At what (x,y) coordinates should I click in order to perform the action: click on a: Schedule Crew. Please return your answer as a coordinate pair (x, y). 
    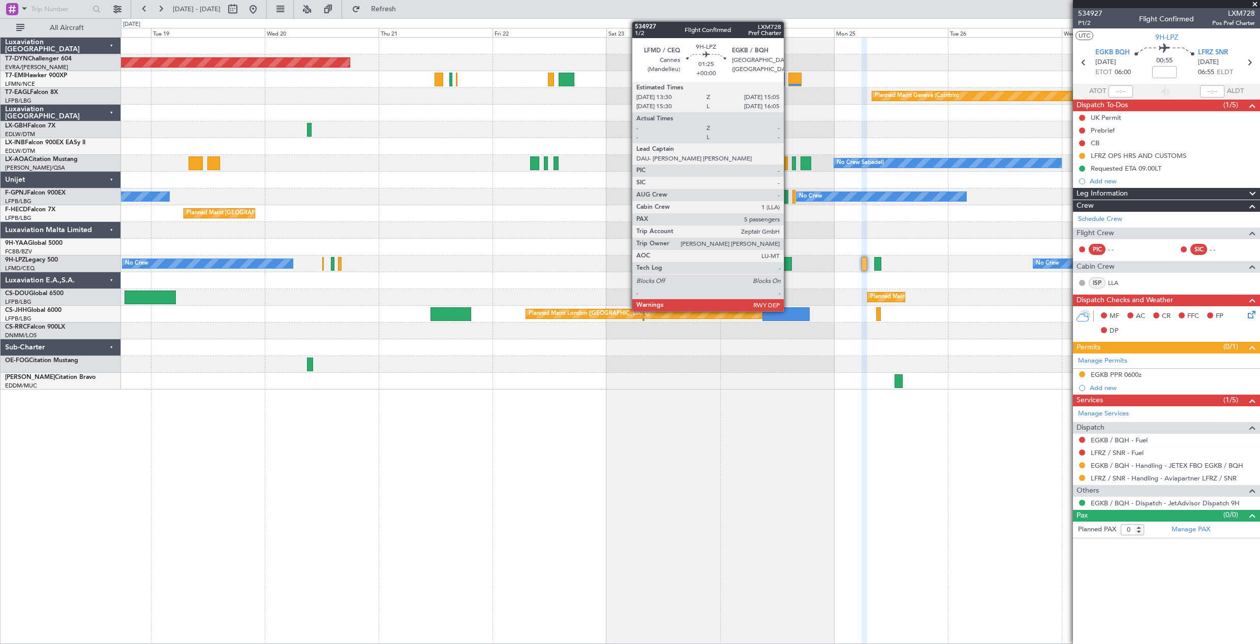
    Looking at the image, I should click on (1100, 220).